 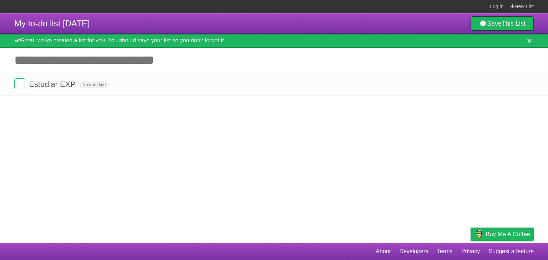 What do you see at coordinates (383, 252) in the screenshot?
I see `a: About` at bounding box center [383, 252].